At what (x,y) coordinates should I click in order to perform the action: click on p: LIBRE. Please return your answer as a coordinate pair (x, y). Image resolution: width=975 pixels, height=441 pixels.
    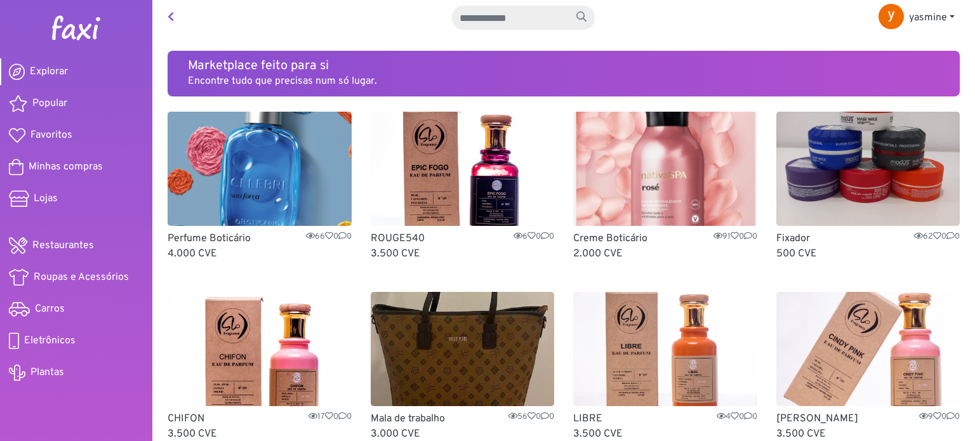
    Looking at the image, I should click on (665, 419).